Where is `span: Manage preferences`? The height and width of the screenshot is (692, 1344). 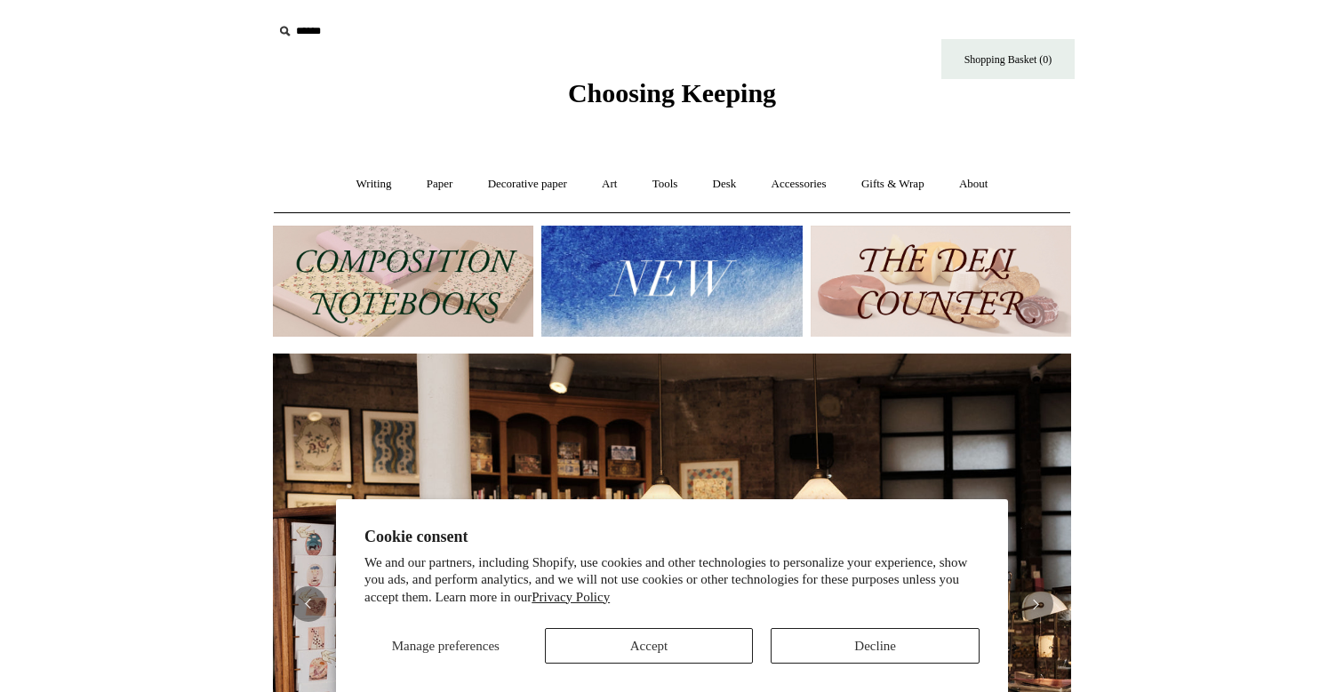
span: Manage preferences is located at coordinates (445, 646).